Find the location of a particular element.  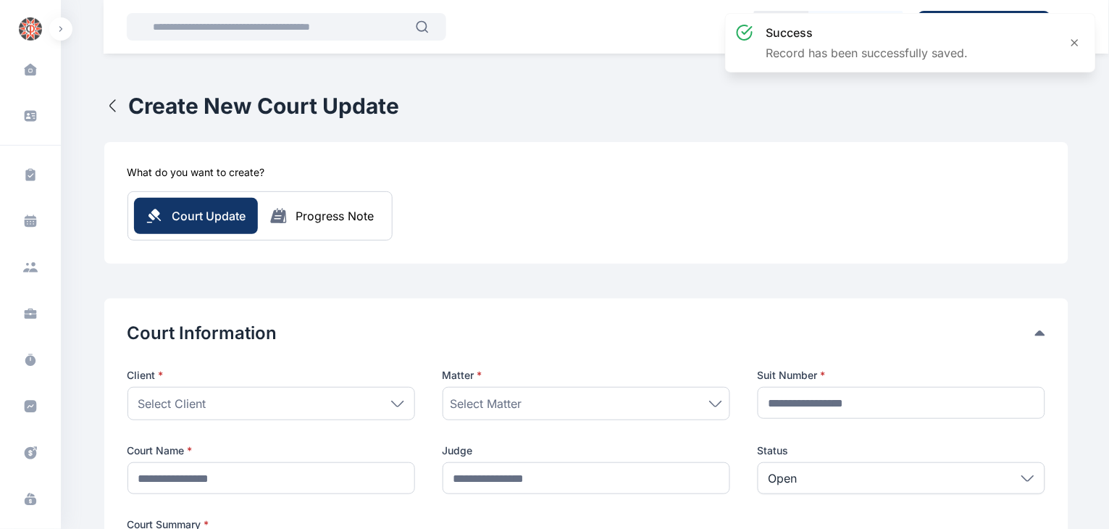

h1: Create New Court Update is located at coordinates (264, 106).